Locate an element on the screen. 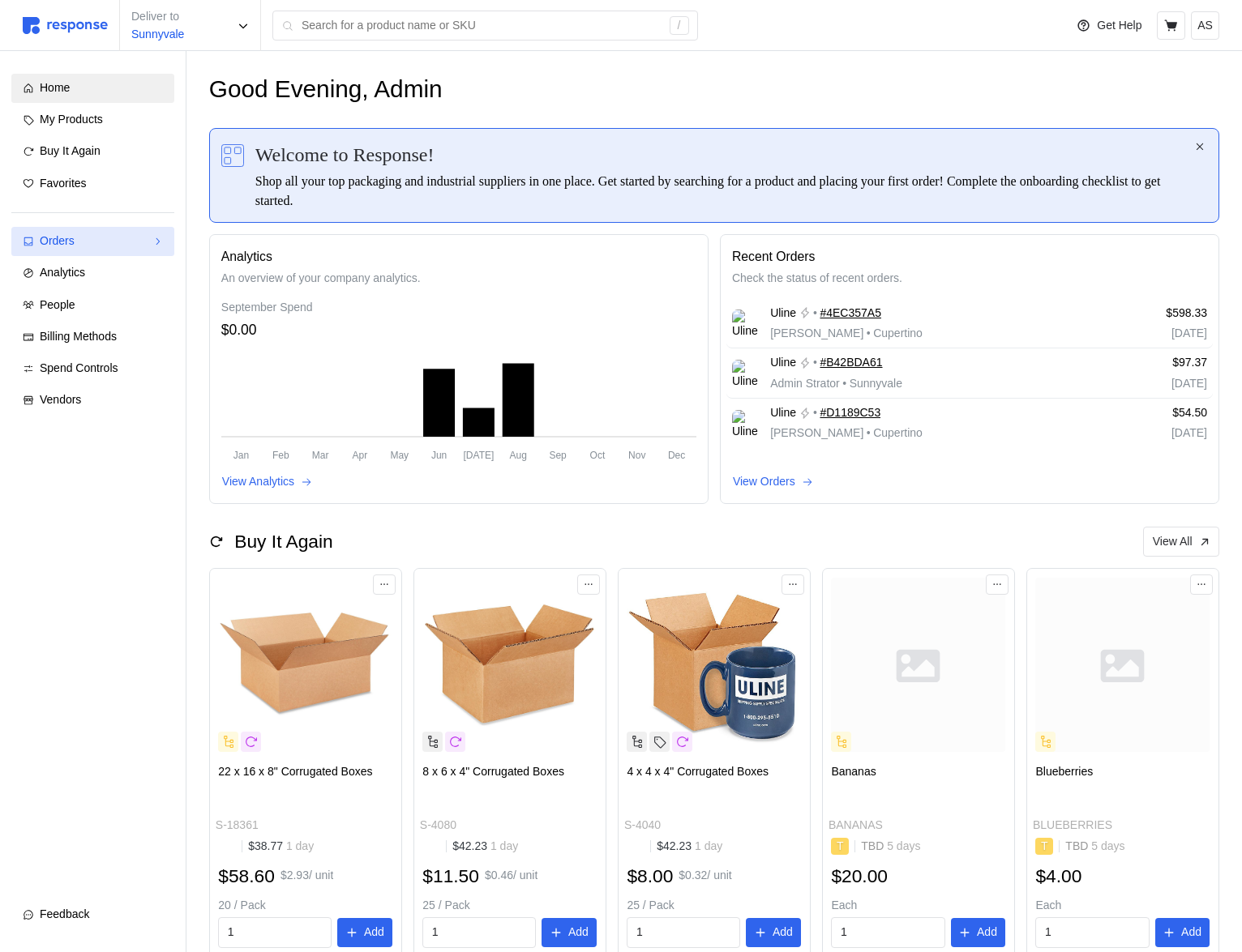 The image size is (1242, 952). tspan: Jan is located at coordinates (240, 455).